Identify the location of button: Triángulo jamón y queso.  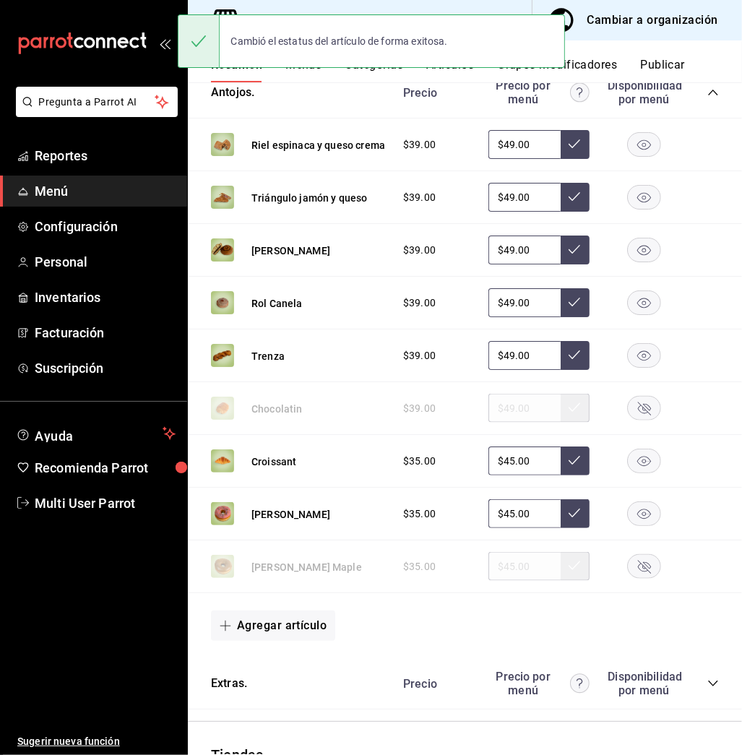
(309, 198).